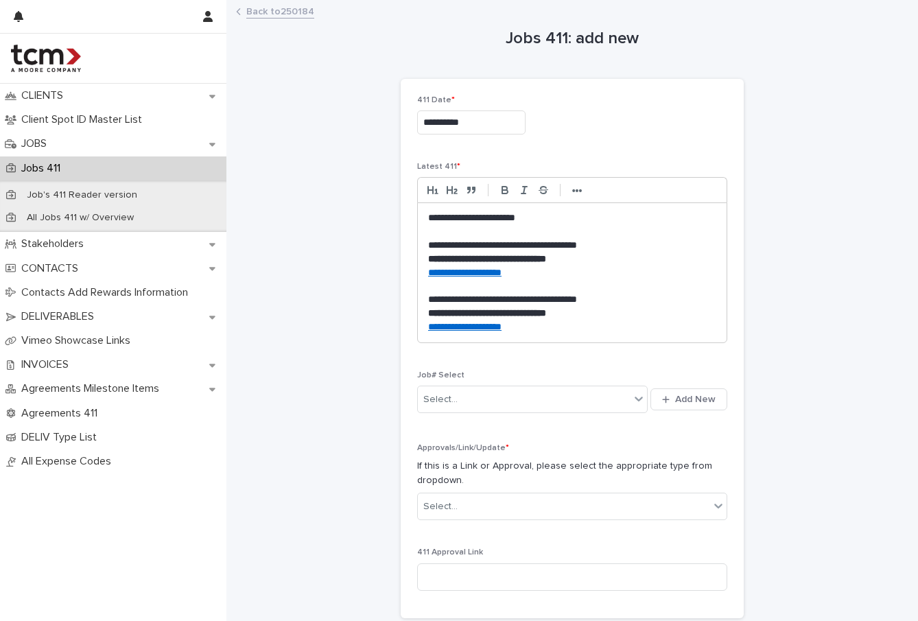 Image resolution: width=918 pixels, height=621 pixels. Describe the element at coordinates (46, 58) in the screenshot. I see `img: 4hMmSqQkux38exxPVZHQ` at that location.